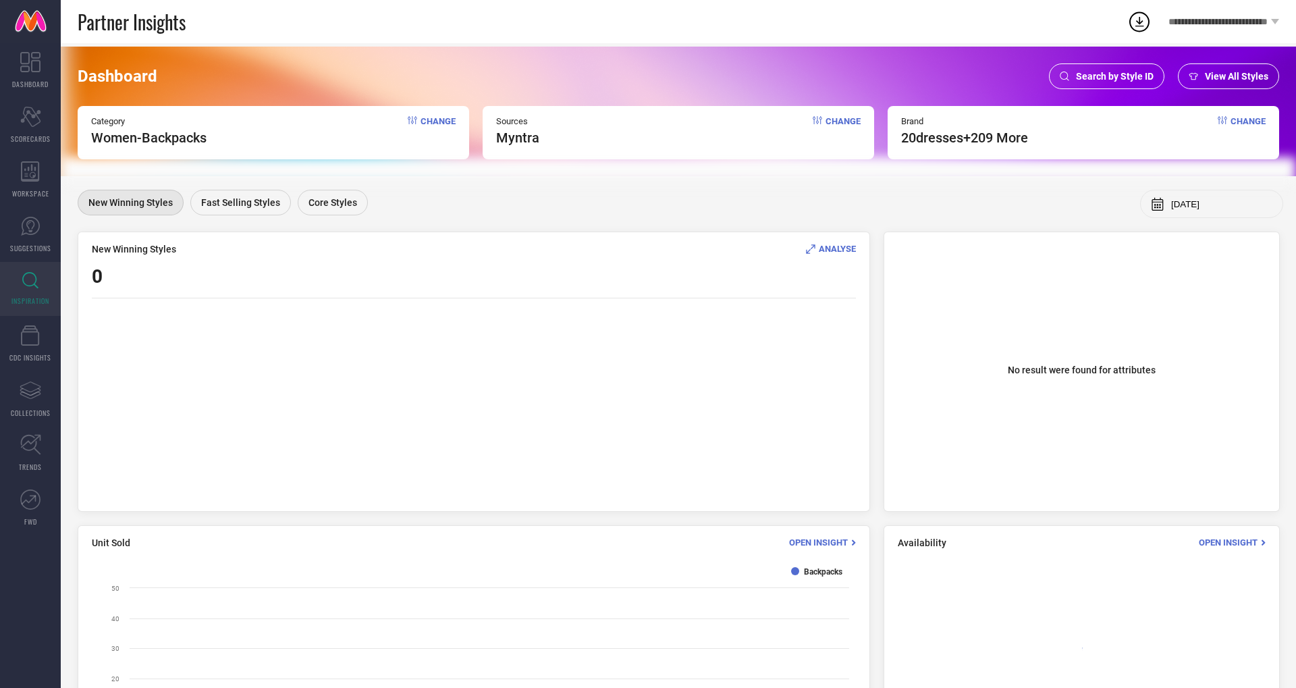 This screenshot has height=688, width=1296. Describe the element at coordinates (518, 138) in the screenshot. I see `span: myntra` at that location.